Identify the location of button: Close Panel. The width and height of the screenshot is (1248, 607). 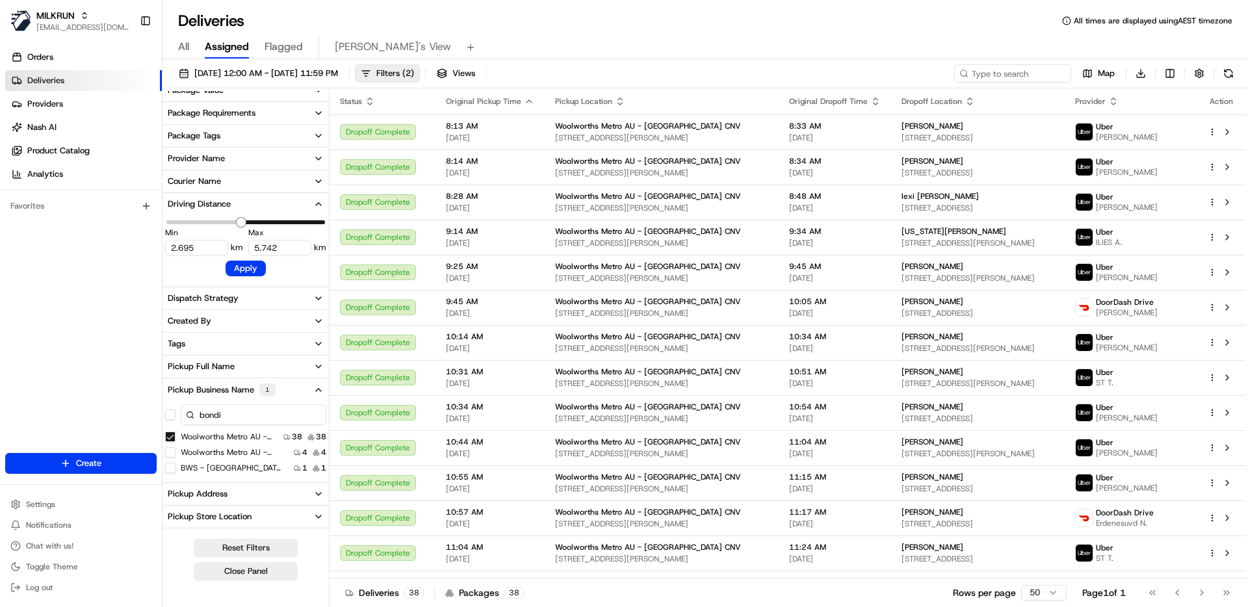
(246, 571).